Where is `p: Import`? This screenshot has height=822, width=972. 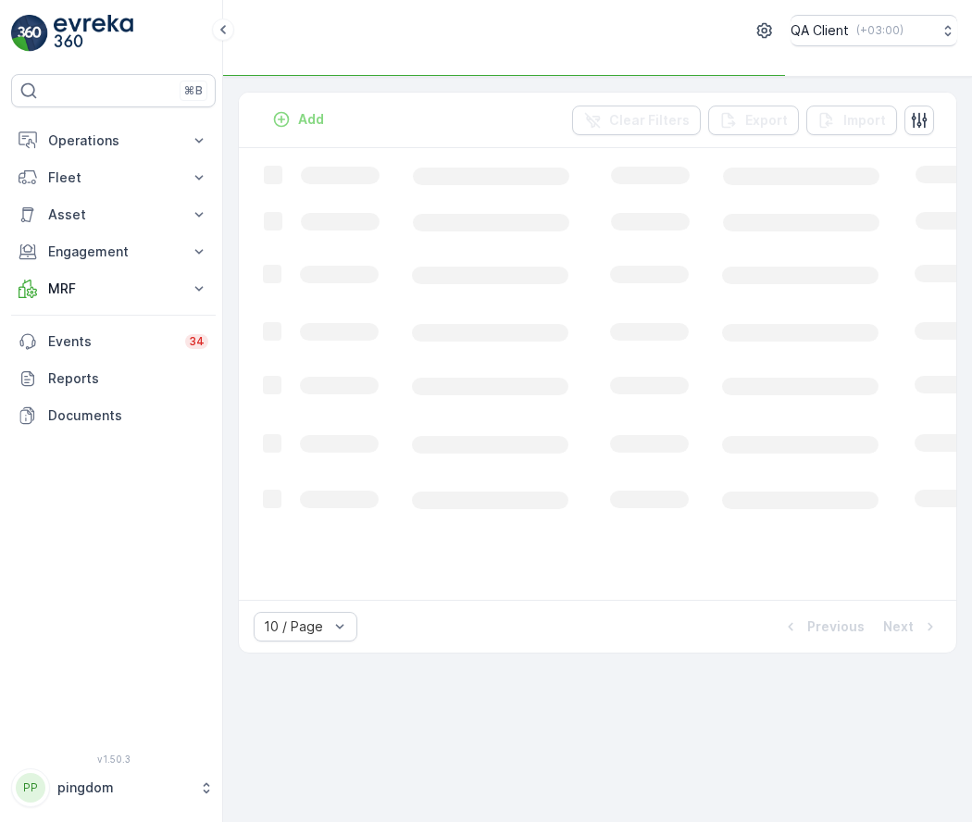
p: Import is located at coordinates (865, 120).